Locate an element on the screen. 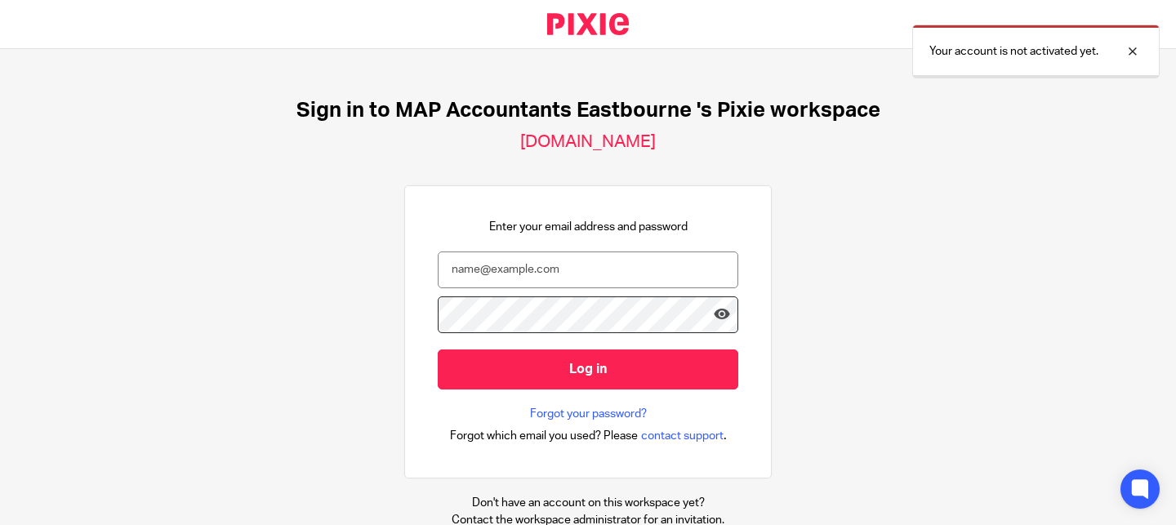 The width and height of the screenshot is (1176, 525). span: contact support is located at coordinates (682, 436).